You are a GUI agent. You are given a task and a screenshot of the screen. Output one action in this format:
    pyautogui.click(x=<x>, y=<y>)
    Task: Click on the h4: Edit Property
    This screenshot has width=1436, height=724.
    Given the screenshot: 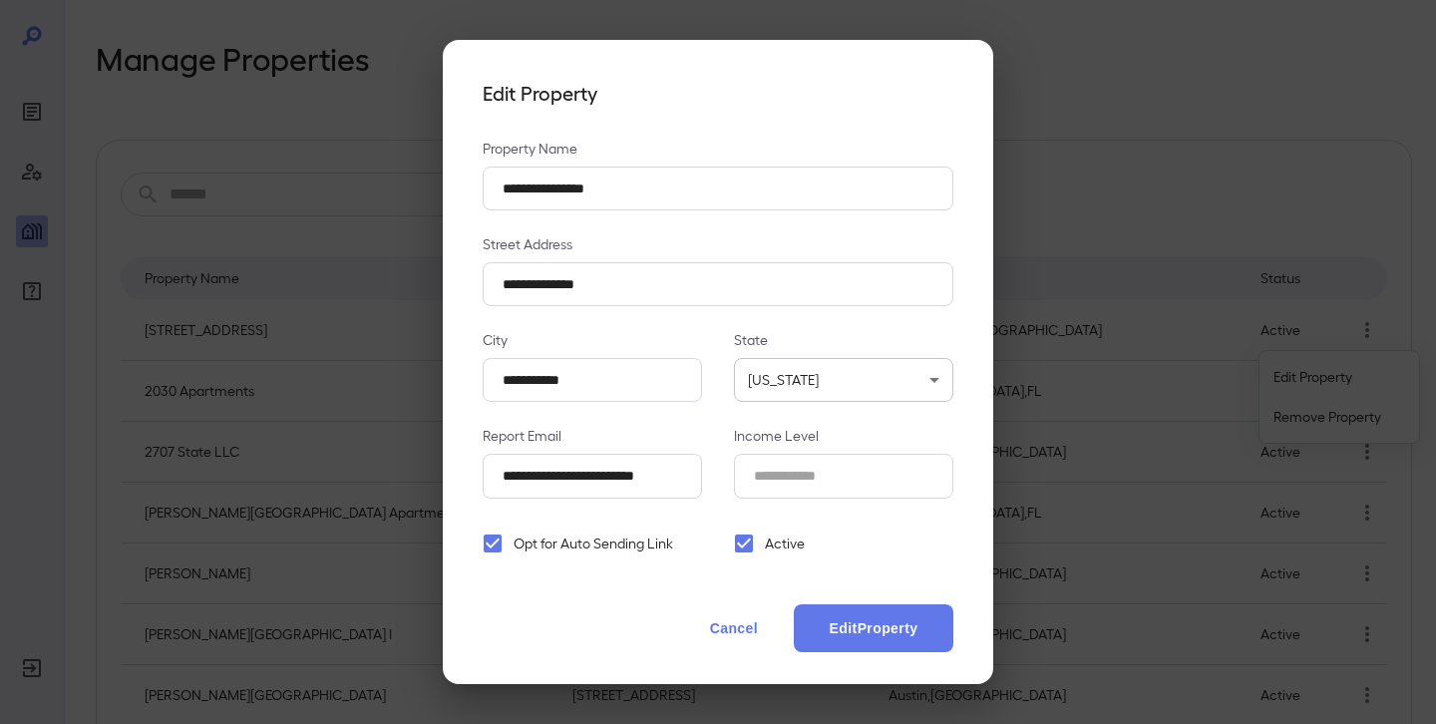 What is the action you would take?
    pyautogui.click(x=718, y=93)
    